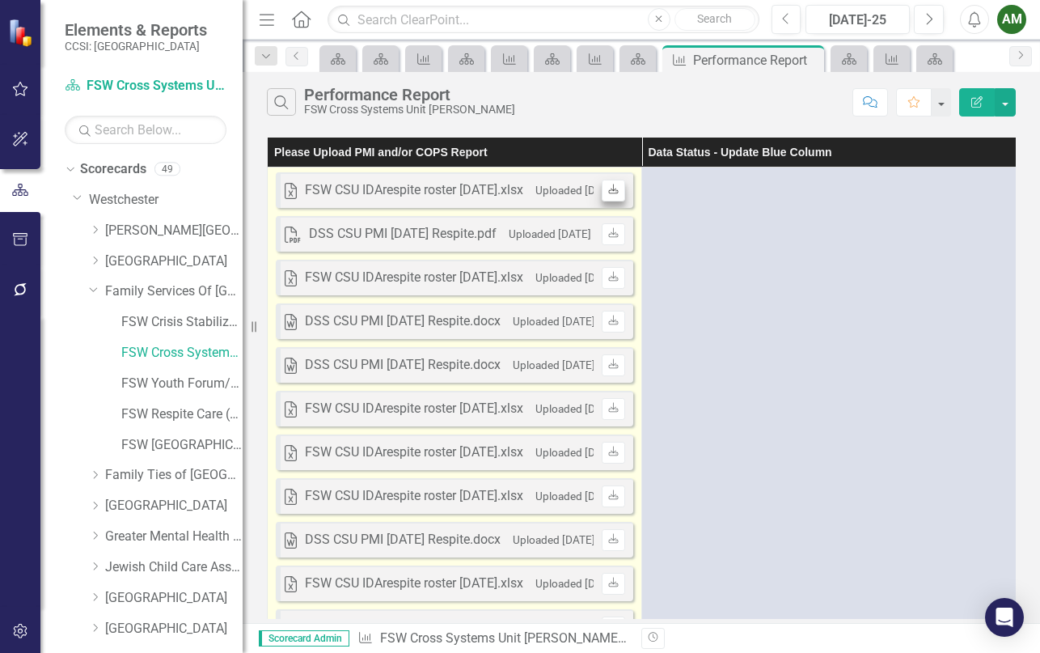  I want to click on a: Scorecards, so click(113, 169).